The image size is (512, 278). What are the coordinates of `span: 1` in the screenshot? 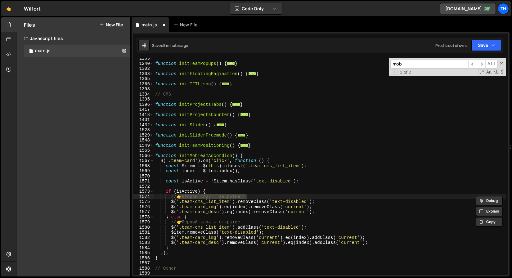 It's located at (31, 51).